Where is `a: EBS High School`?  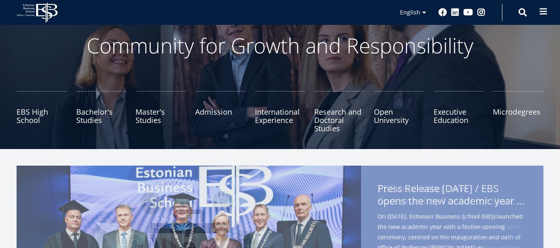 a: EBS High School is located at coordinates (42, 112).